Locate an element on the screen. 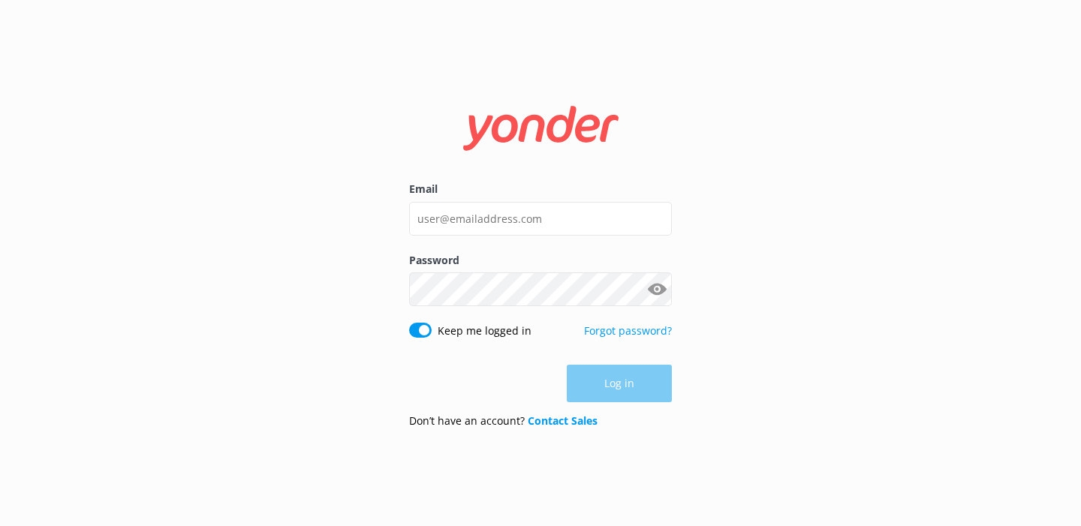  label: Email is located at coordinates (540, 189).